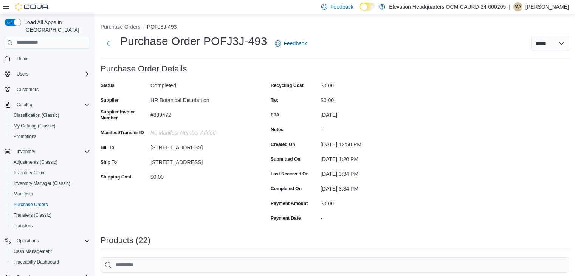  Describe the element at coordinates (286, 218) in the screenshot. I see `label: Payment Date` at that location.